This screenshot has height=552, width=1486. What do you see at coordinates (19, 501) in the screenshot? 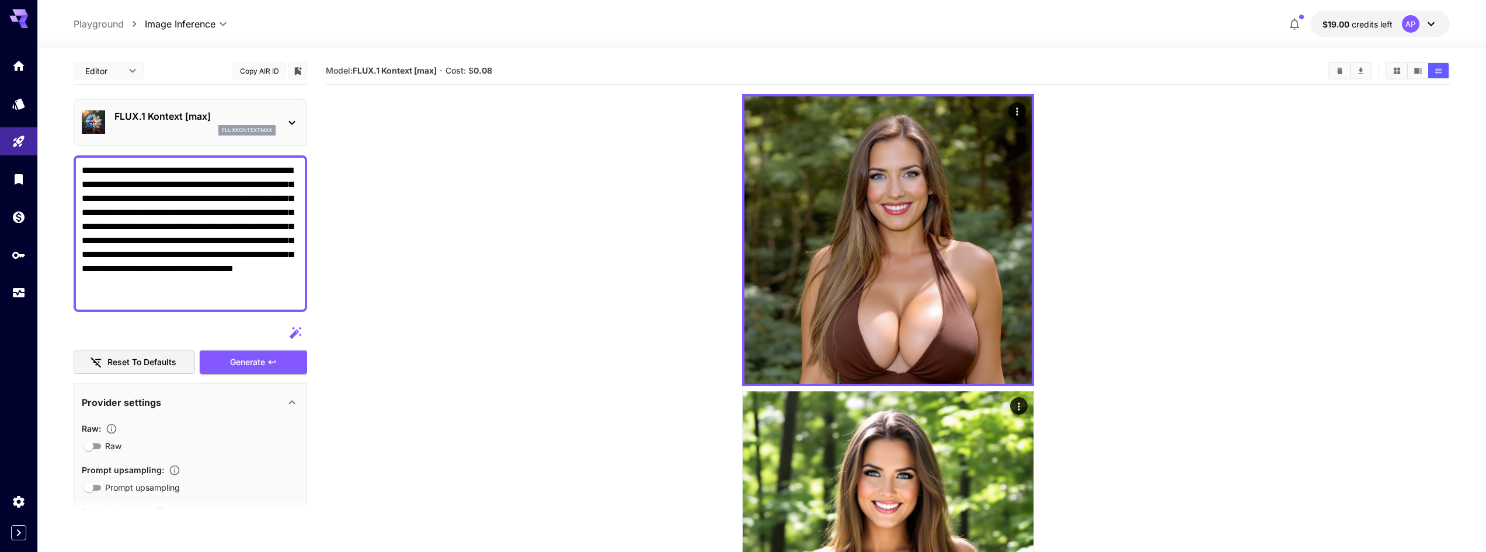
I see `div: Settings` at bounding box center [19, 501].